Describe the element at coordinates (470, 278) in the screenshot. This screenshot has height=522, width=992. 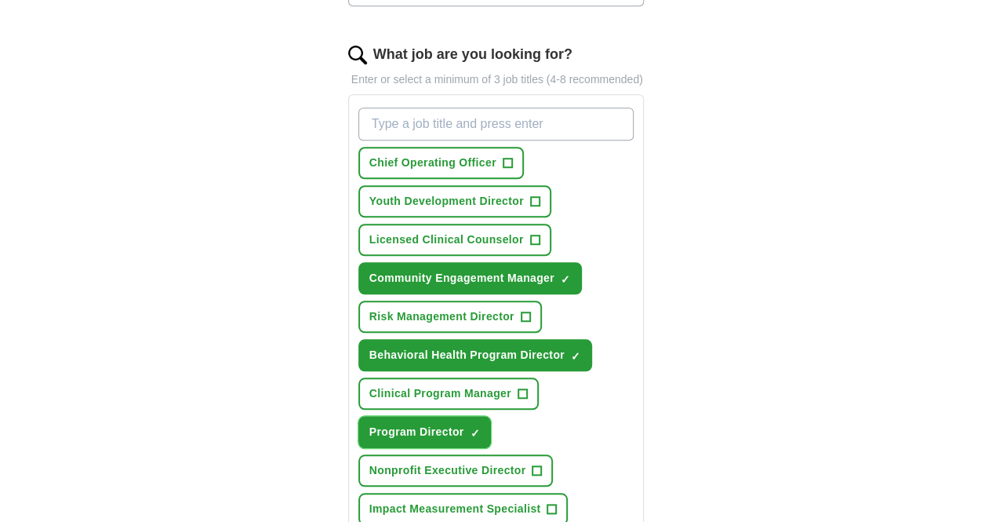
I see `button: Community Engagement Manager✓` at that location.